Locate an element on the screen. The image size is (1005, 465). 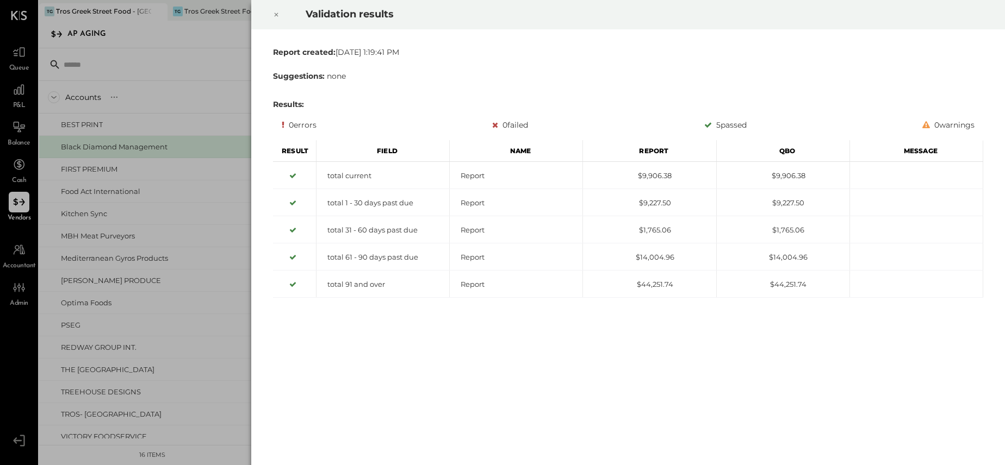
div: total 61 - 90 days past due is located at coordinates (383, 257).